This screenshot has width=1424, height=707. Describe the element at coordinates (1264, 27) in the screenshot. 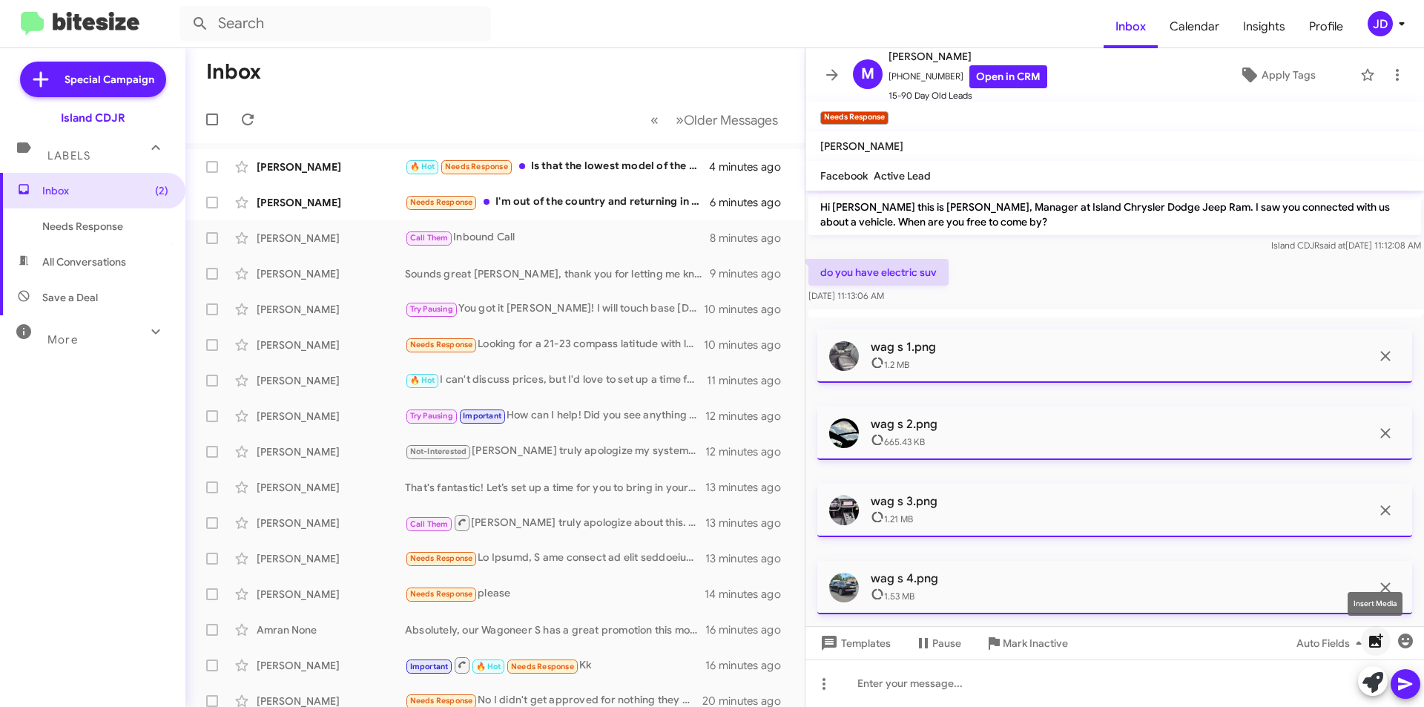

I see `a: Insights` at that location.